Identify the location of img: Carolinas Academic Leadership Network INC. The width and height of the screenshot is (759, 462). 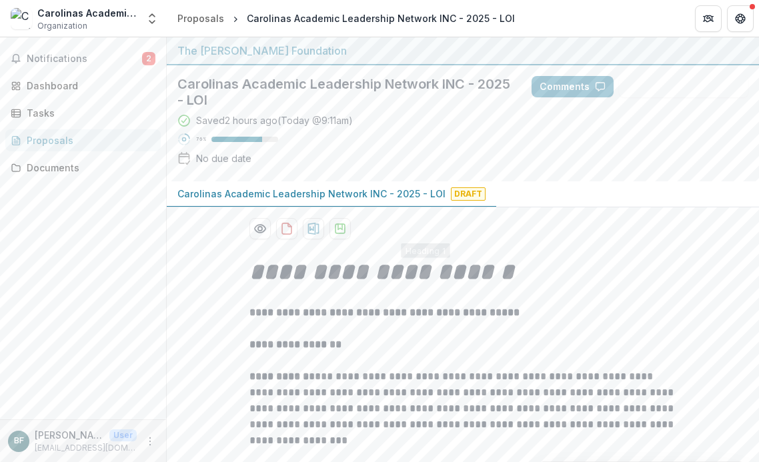
(21, 19).